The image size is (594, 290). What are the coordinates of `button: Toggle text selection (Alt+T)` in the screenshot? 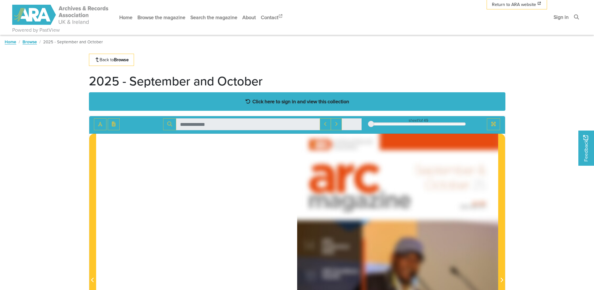 It's located at (100, 124).